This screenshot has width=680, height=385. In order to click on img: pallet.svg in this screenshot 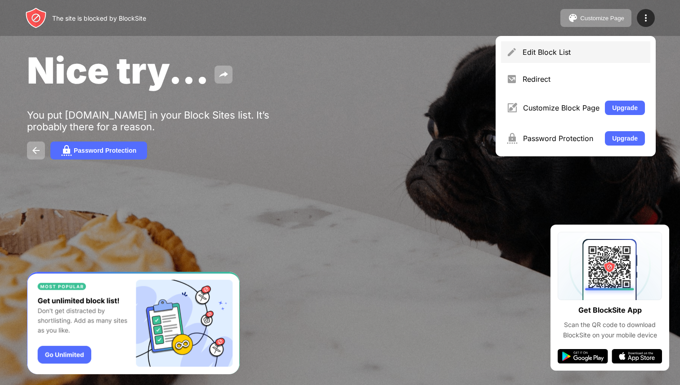, I will do `click(573, 18)`.